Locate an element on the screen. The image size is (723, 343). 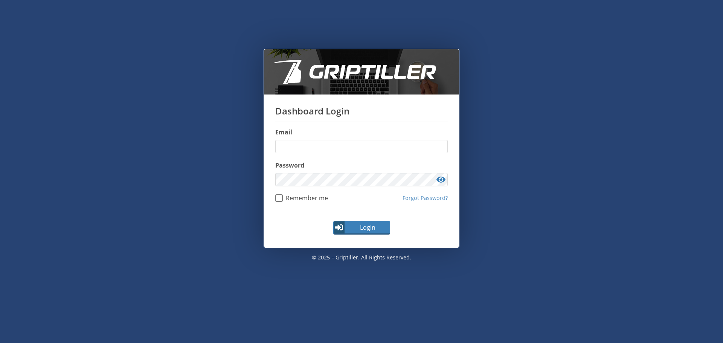
label: Email is located at coordinates (361, 132).